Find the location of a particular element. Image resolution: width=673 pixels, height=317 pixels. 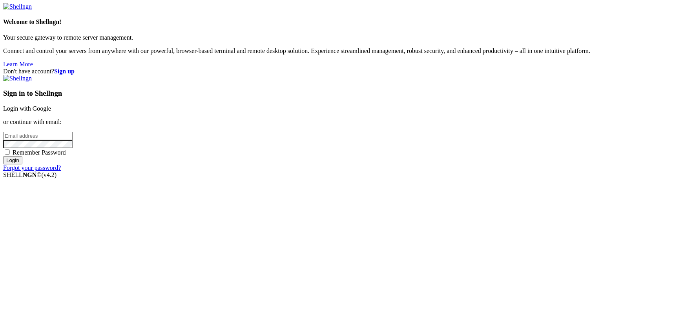

b: NGN is located at coordinates (30, 175).